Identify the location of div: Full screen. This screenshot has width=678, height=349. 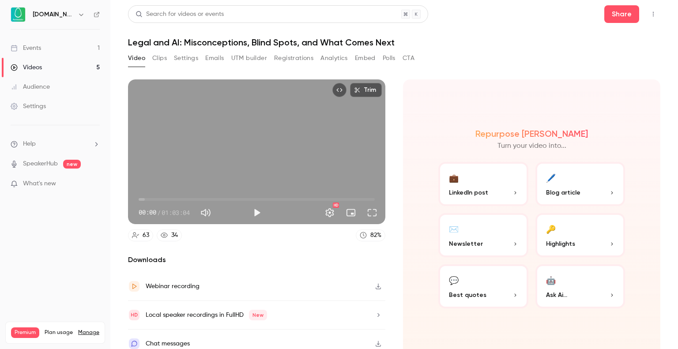
(372, 213).